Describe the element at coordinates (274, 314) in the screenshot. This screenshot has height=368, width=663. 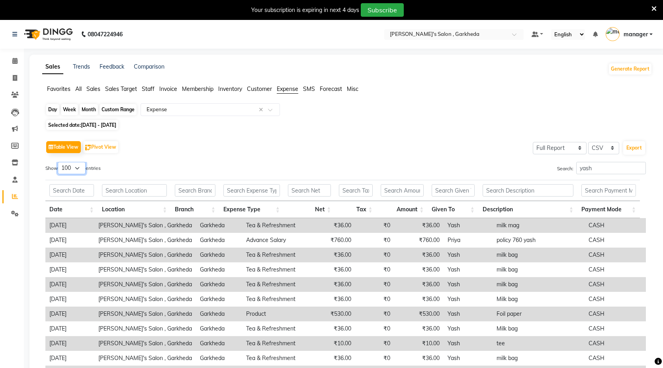
I see `td: Product` at that location.